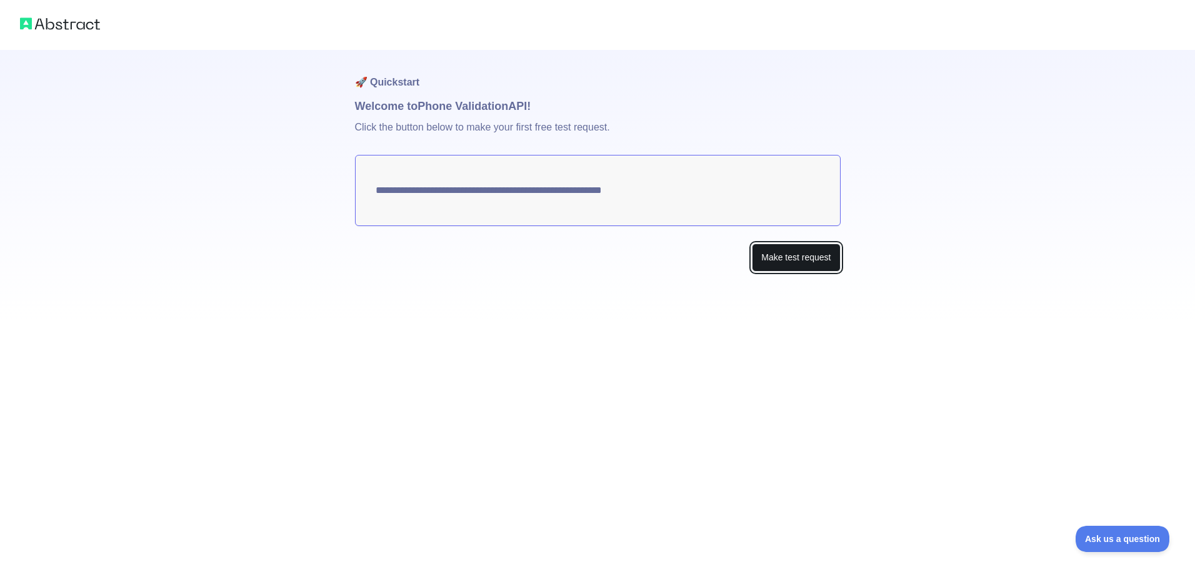 This screenshot has height=577, width=1195. Describe the element at coordinates (795, 257) in the screenshot. I see `button: Make test request` at that location.